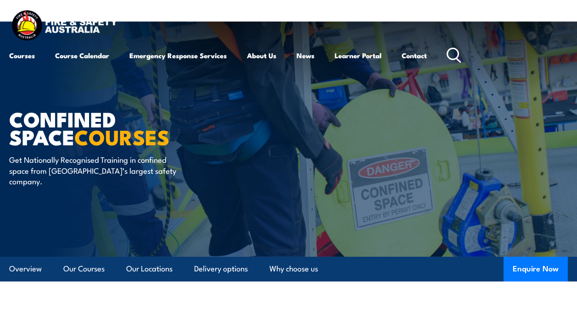 Image resolution: width=577 pixels, height=309 pixels. I want to click on a: News, so click(305, 56).